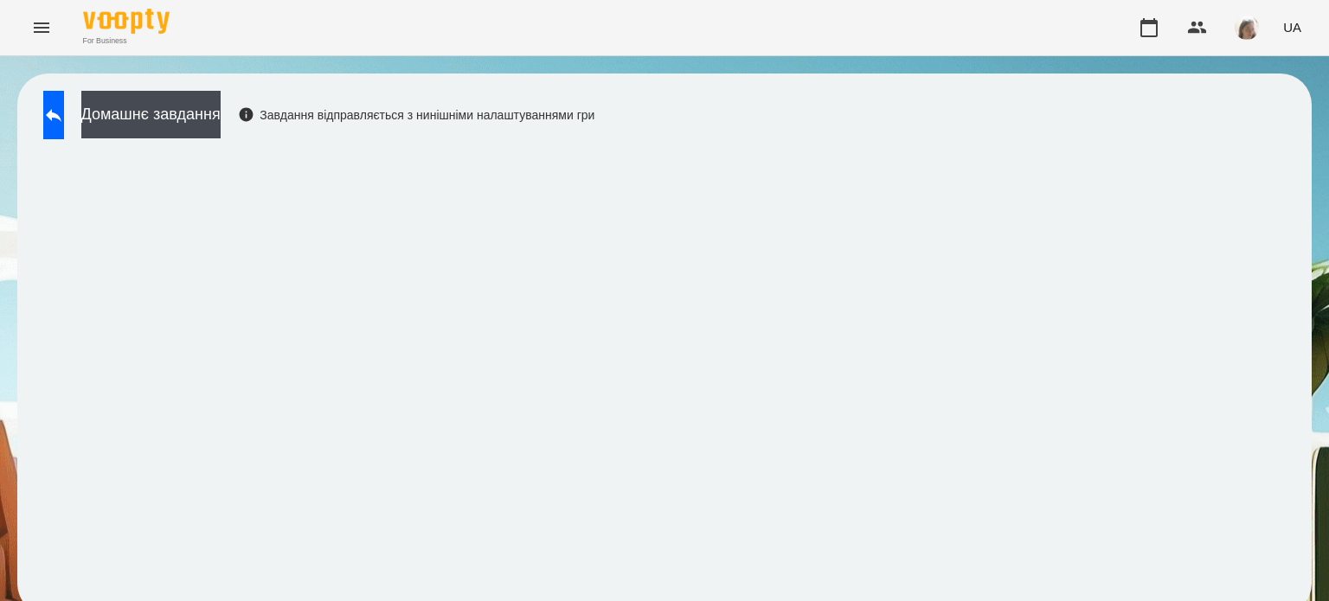  Describe the element at coordinates (126, 41) in the screenshot. I see `span: For Business` at that location.